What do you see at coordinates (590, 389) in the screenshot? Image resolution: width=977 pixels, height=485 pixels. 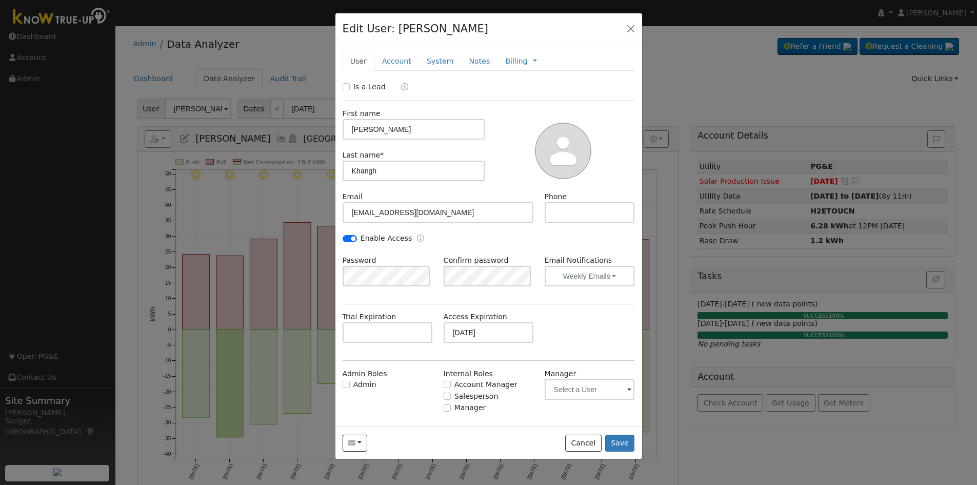 I see `input: Select a User` at bounding box center [590, 389].